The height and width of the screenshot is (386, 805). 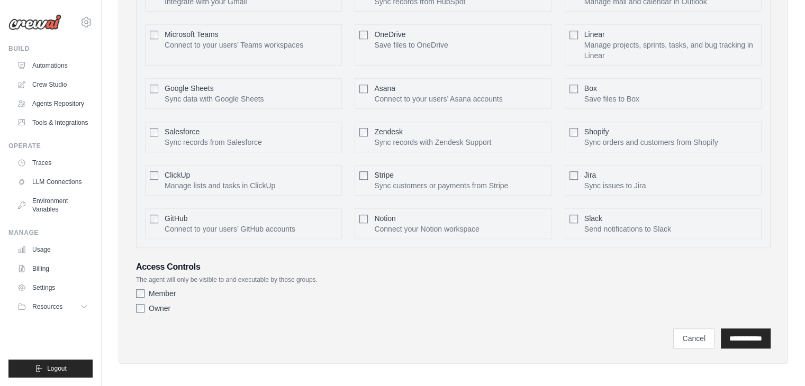 I want to click on a: Cancel, so click(x=694, y=339).